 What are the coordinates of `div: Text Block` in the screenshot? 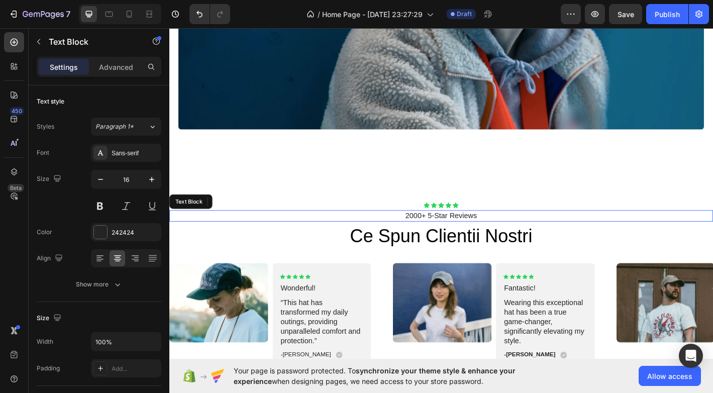 It's located at (22, 194).